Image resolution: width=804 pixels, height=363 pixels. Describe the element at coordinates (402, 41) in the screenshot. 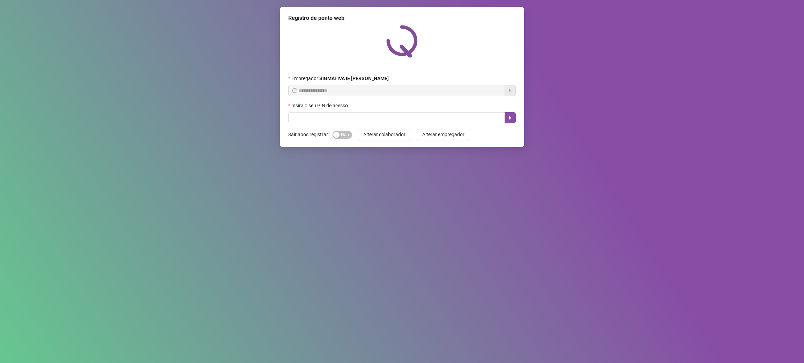

I see `img: QRPoint` at that location.